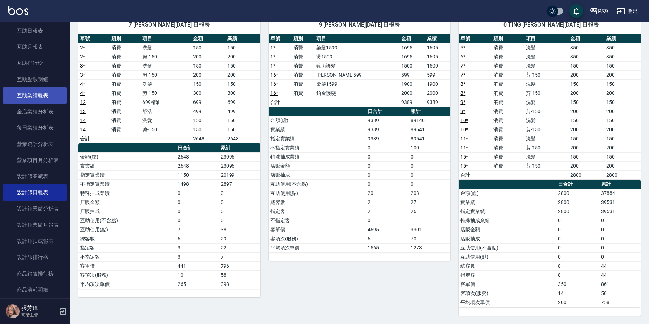  What do you see at coordinates (438, 93) in the screenshot?
I see `td: 2000` at bounding box center [438, 93].